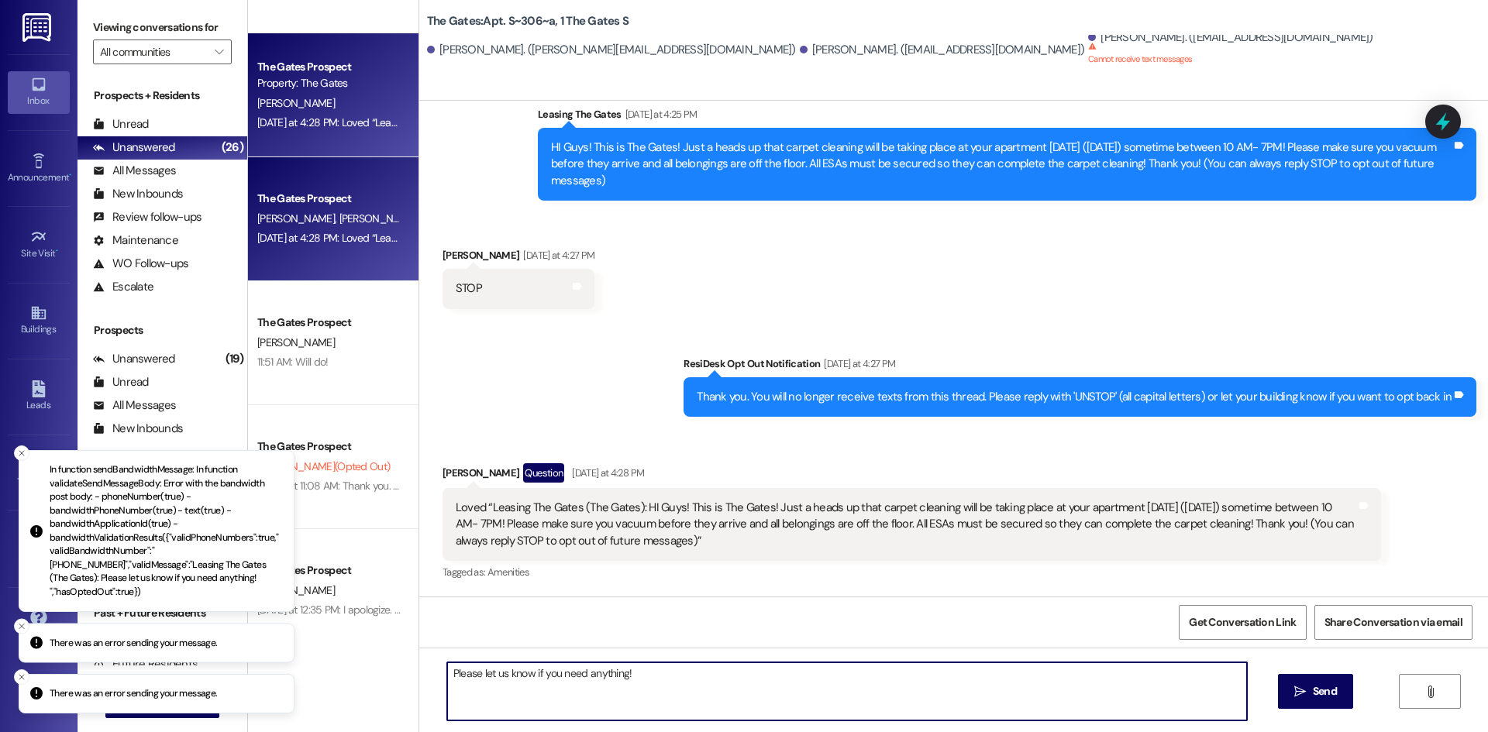  I want to click on div: Leasing The Gates, so click(1007, 117).